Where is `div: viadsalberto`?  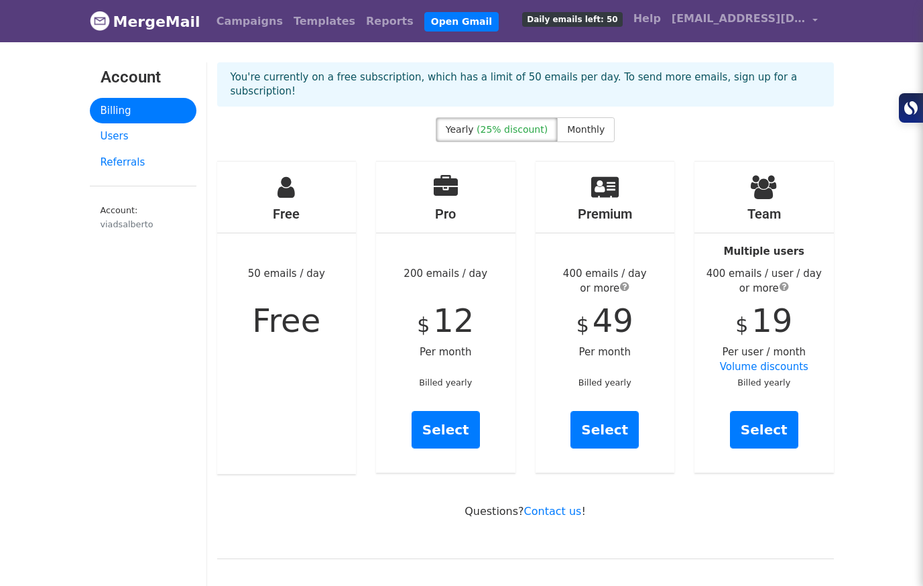
div: viadsalberto is located at coordinates (143, 224).